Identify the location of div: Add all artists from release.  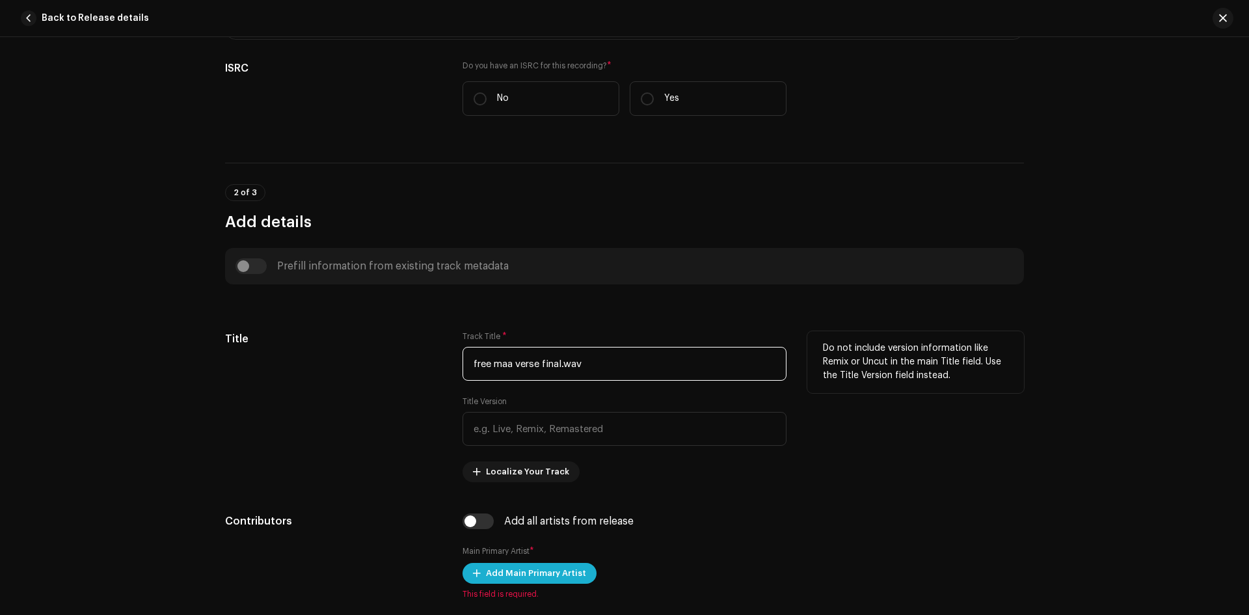
(569, 521).